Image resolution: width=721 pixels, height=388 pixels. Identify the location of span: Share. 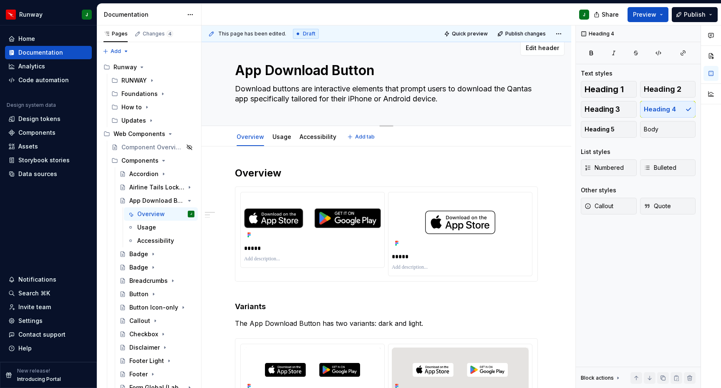
(610, 15).